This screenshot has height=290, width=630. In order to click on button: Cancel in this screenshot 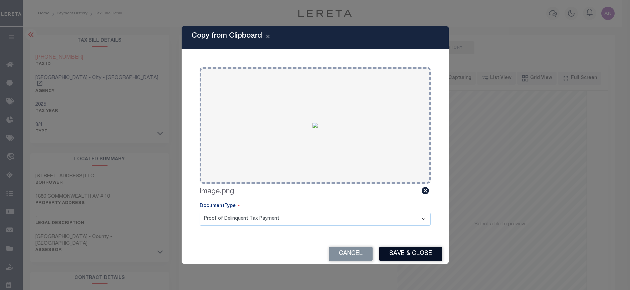, I will do `click(350, 254)`.